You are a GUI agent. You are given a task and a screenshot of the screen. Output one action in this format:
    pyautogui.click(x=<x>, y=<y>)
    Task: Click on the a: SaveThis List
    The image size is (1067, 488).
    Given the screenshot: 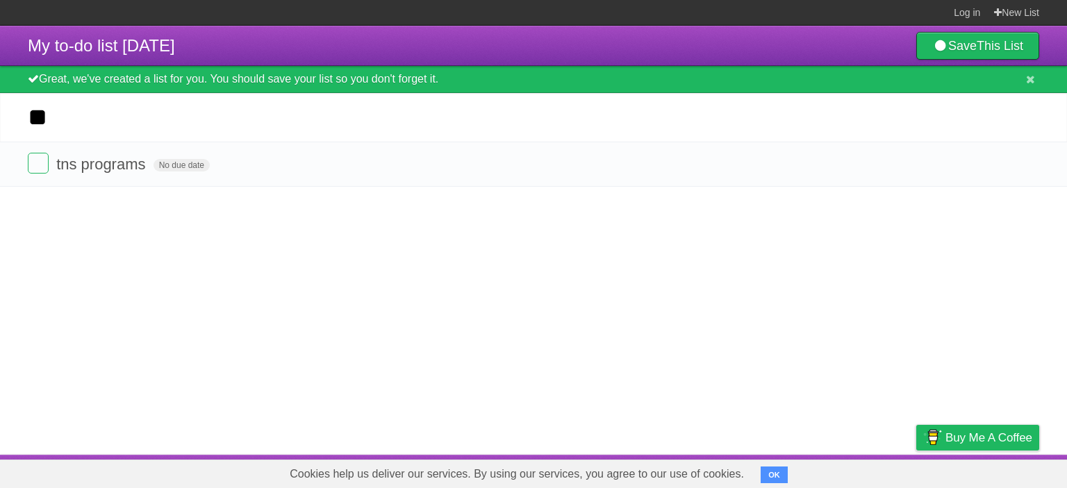 What is the action you would take?
    pyautogui.click(x=977, y=46)
    